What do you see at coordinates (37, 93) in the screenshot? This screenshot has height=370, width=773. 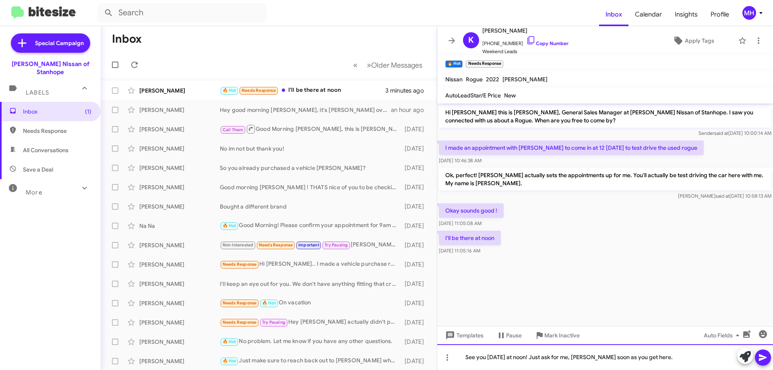 I see `span: Labels` at bounding box center [37, 93].